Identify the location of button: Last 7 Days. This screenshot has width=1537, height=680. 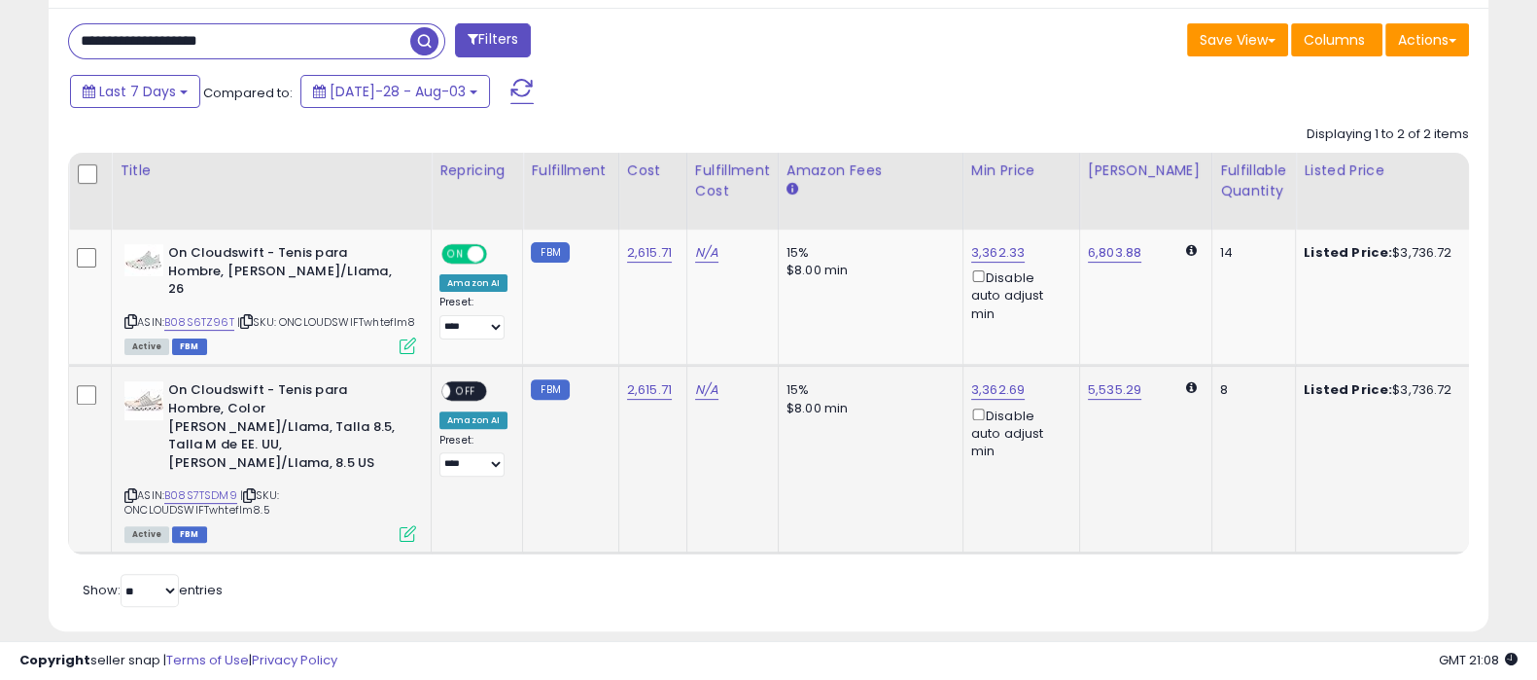
(135, 91).